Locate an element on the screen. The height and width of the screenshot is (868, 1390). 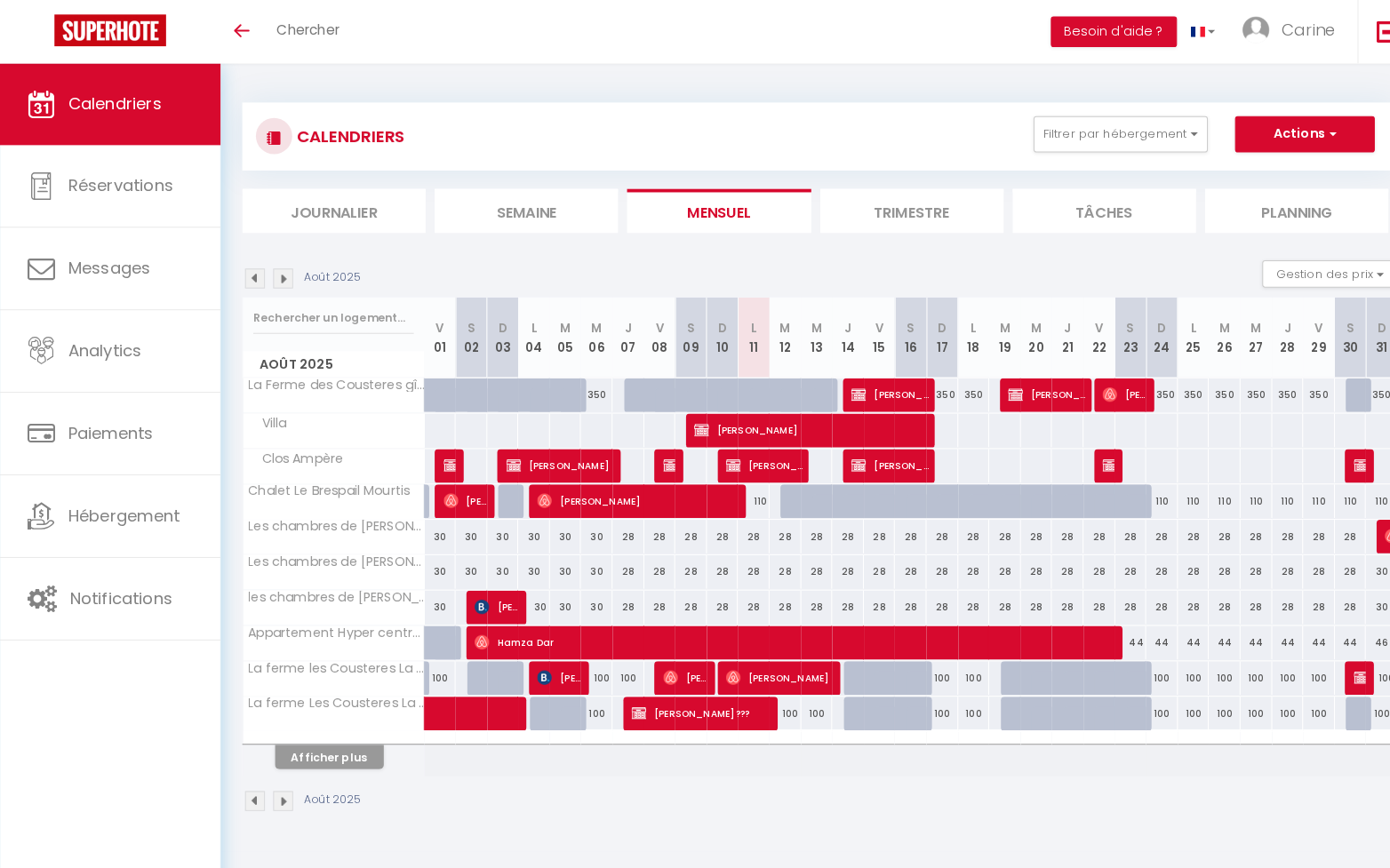
th: 21 is located at coordinates (1045, 330).